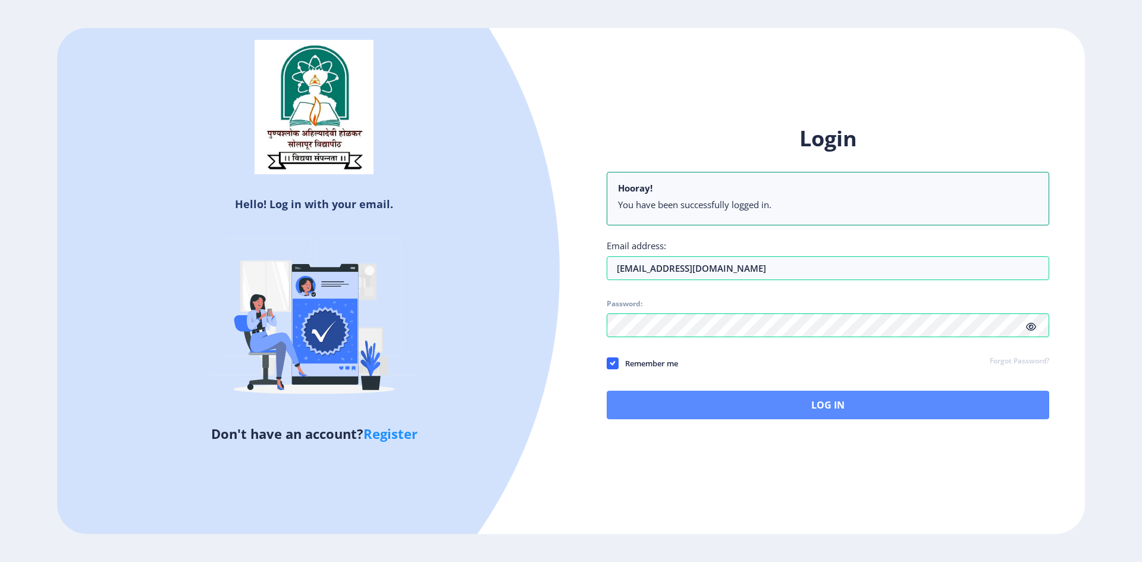 Image resolution: width=1142 pixels, height=562 pixels. I want to click on label: Password:, so click(624, 304).